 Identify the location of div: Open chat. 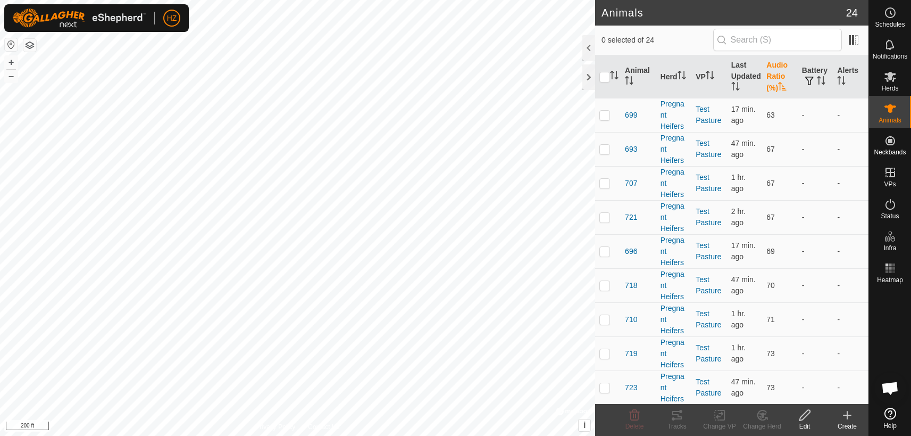
(891, 388).